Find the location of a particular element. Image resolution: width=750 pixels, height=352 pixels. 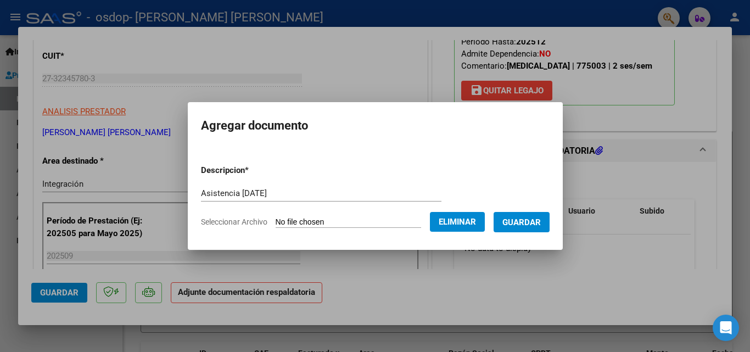

button: Eliminar is located at coordinates (457, 222).